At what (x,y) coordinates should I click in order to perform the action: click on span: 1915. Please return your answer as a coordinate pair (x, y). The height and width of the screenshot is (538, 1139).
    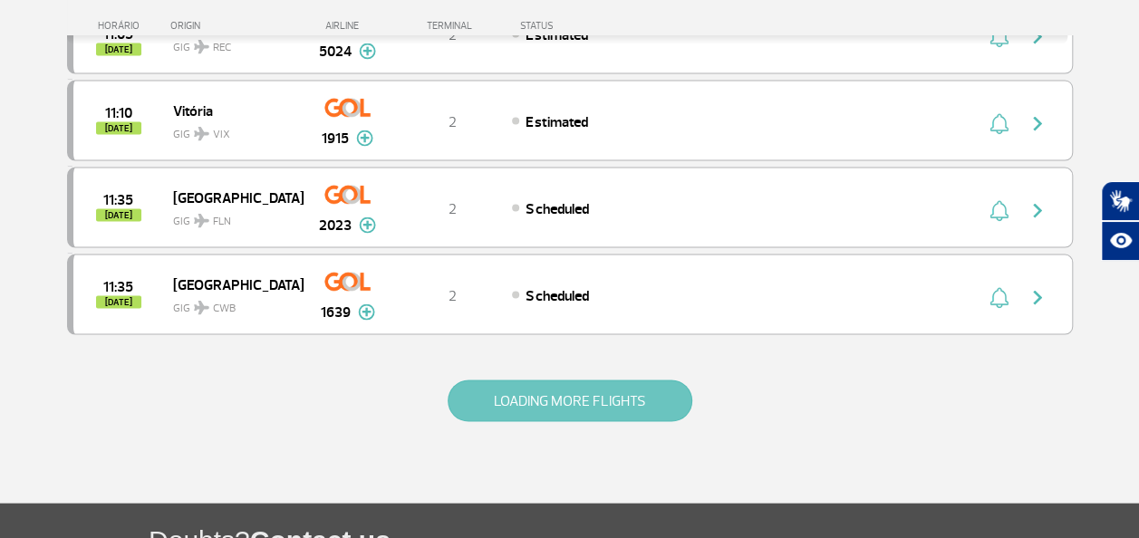
    Looking at the image, I should click on (335, 139).